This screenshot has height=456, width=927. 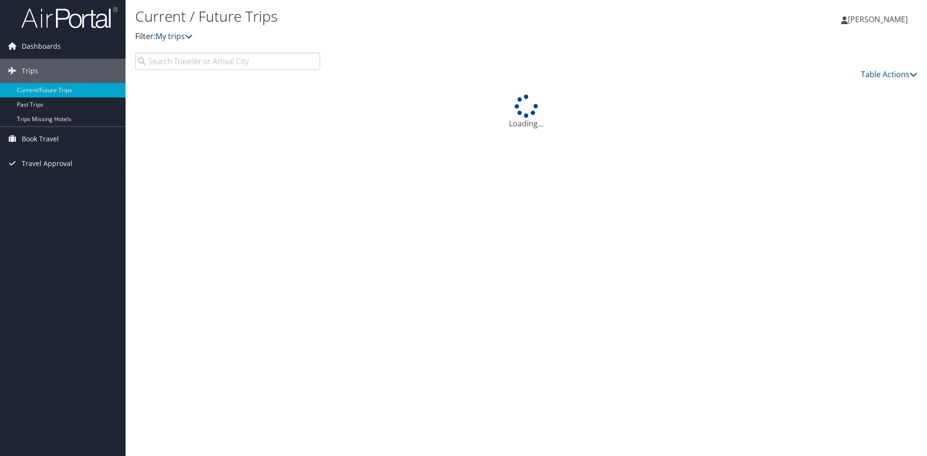 I want to click on span: Dashboards, so click(x=41, y=46).